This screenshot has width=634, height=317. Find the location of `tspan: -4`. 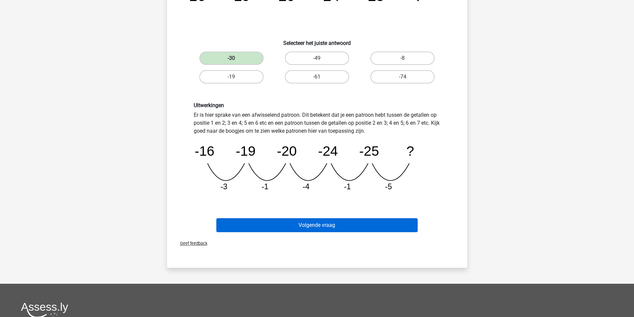

tspan: -4 is located at coordinates (306, 187).